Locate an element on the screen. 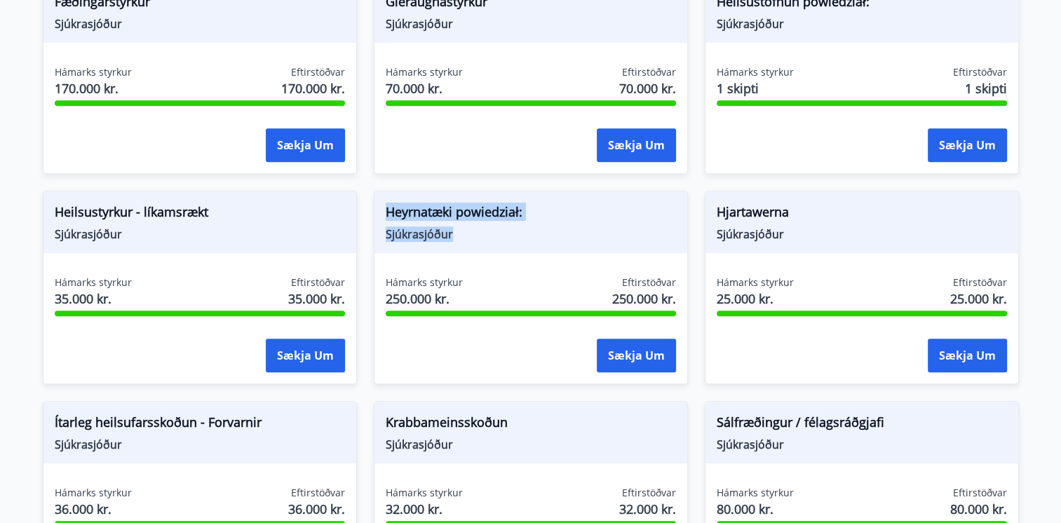 The image size is (1061, 523). span: Ítarleg heilsufarsskoðun - Forvarnir is located at coordinates (200, 425).